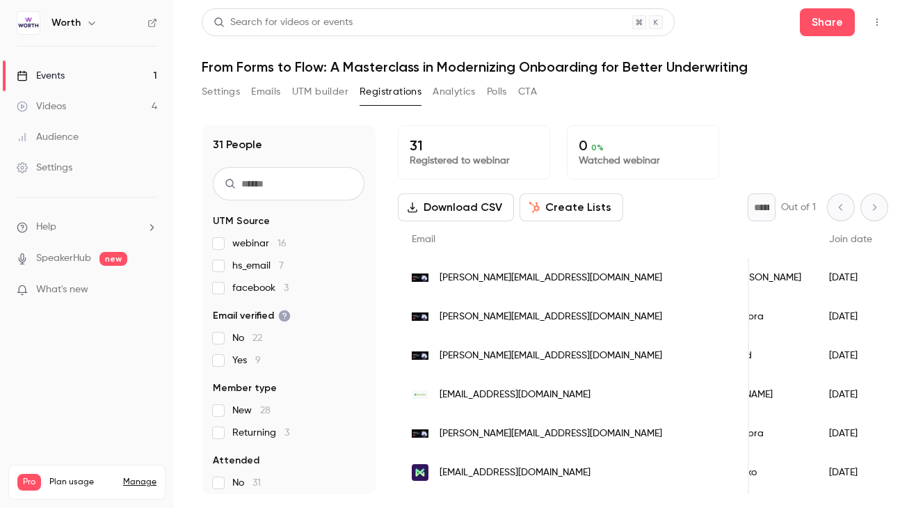 The image size is (916, 508). Describe the element at coordinates (597, 147) in the screenshot. I see `span: 0 %` at that location.